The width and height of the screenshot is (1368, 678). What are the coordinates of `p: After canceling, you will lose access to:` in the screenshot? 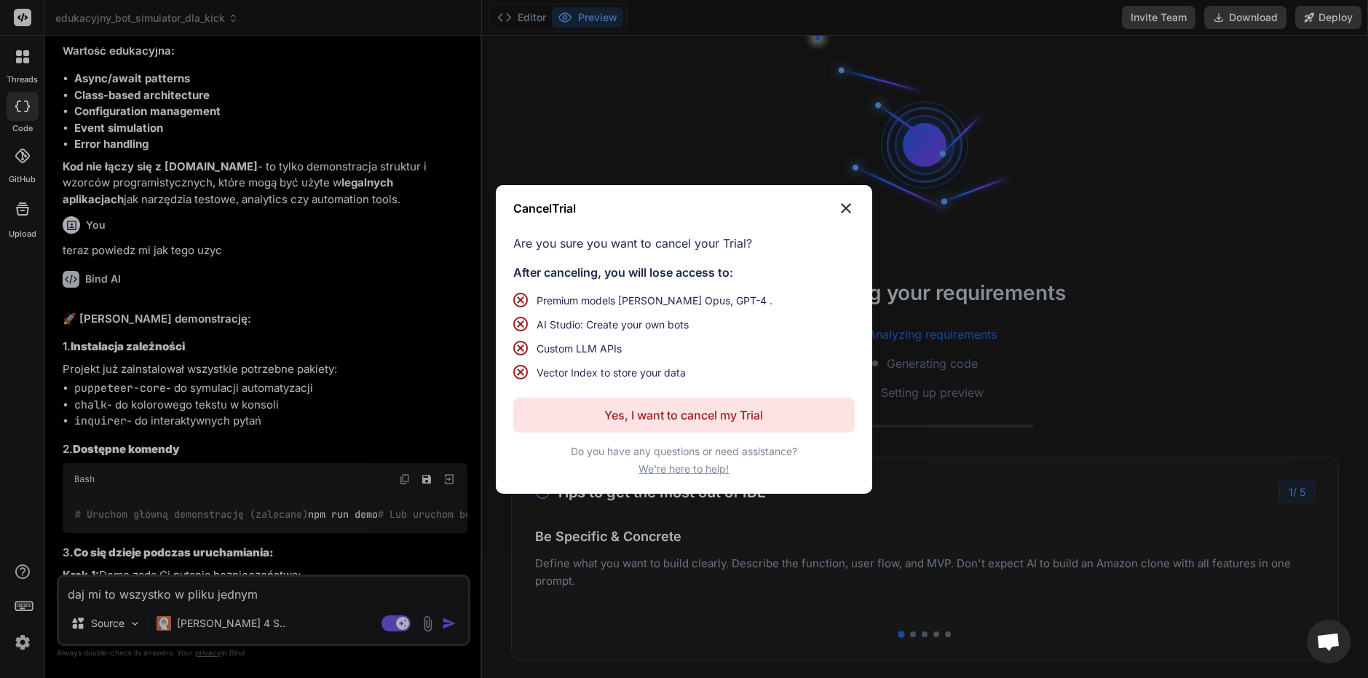 It's located at (684, 272).